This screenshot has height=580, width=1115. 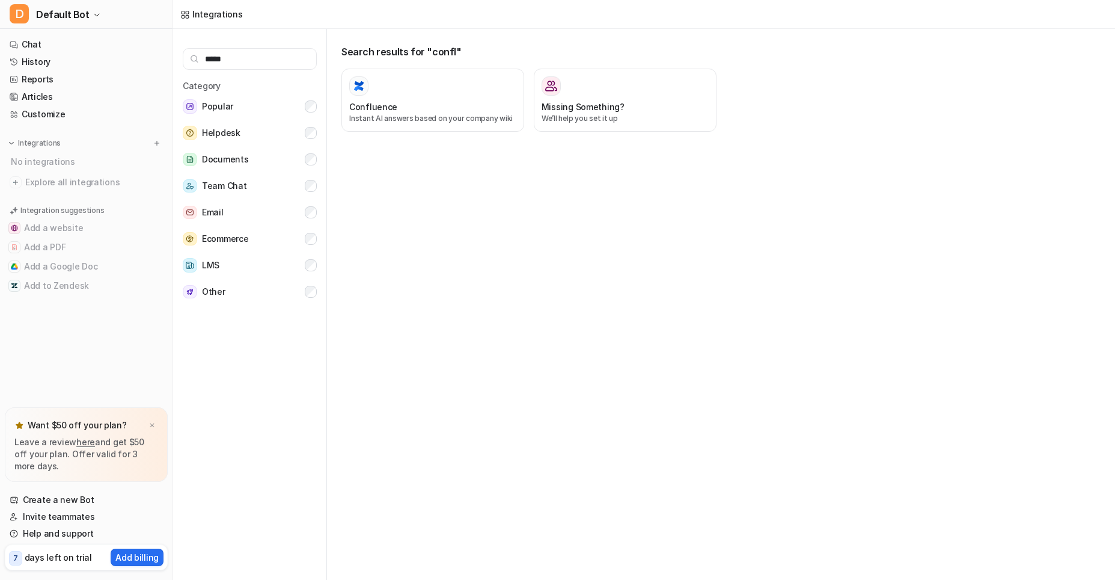 What do you see at coordinates (86, 454) in the screenshot?
I see `p: Leave a review and get $50 off your plan. Offer valid for 3 more days.` at bounding box center [86, 454].